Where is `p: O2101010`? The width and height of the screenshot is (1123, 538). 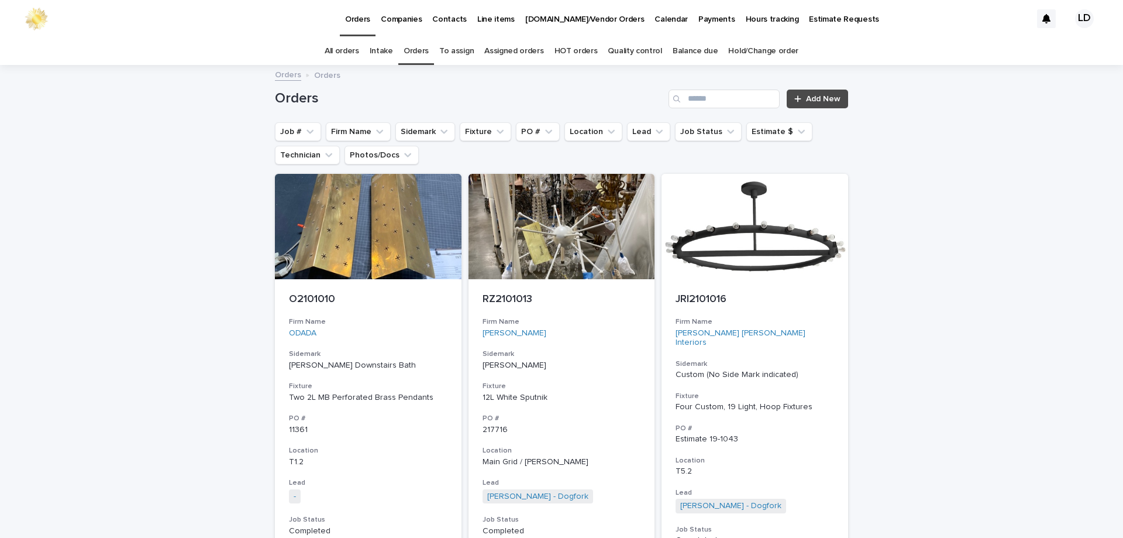 p: O2101010 is located at coordinates (368, 300).